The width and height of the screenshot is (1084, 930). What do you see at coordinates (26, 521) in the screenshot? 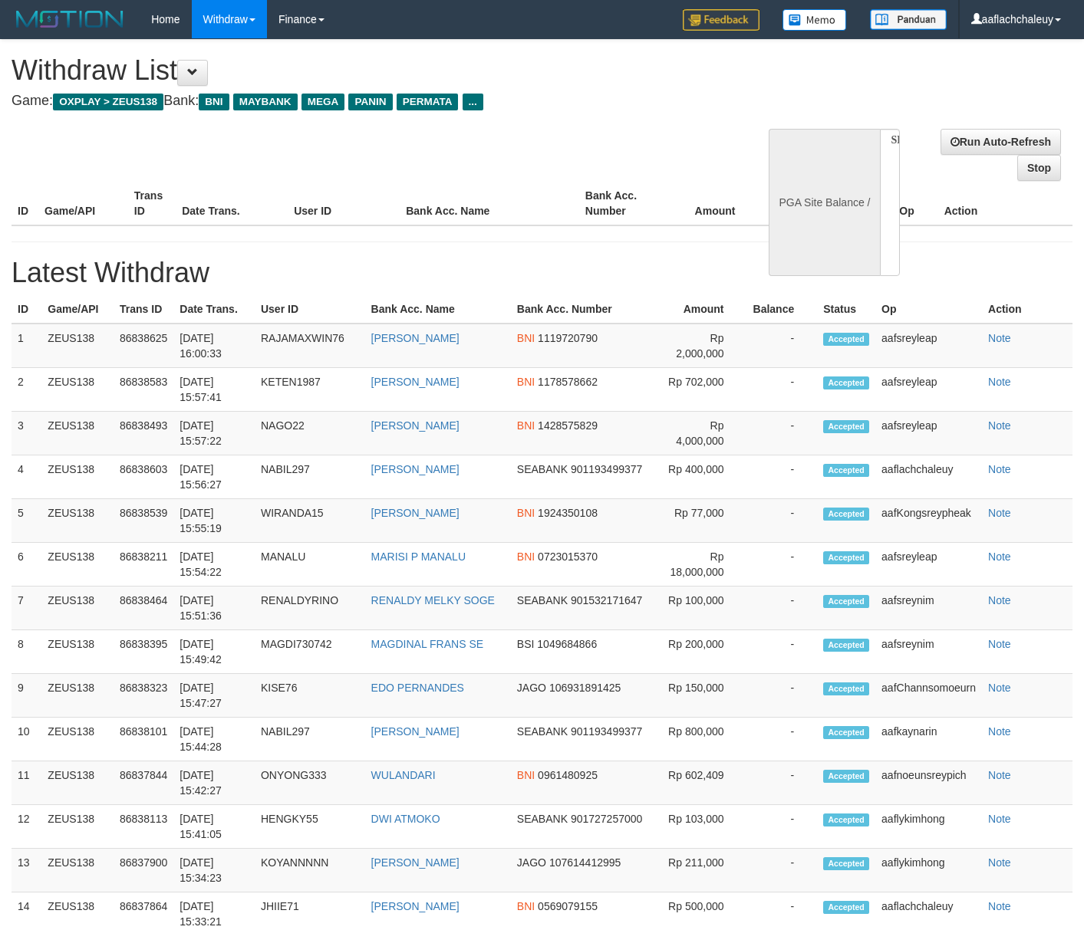
I see `td: 5` at bounding box center [26, 521].